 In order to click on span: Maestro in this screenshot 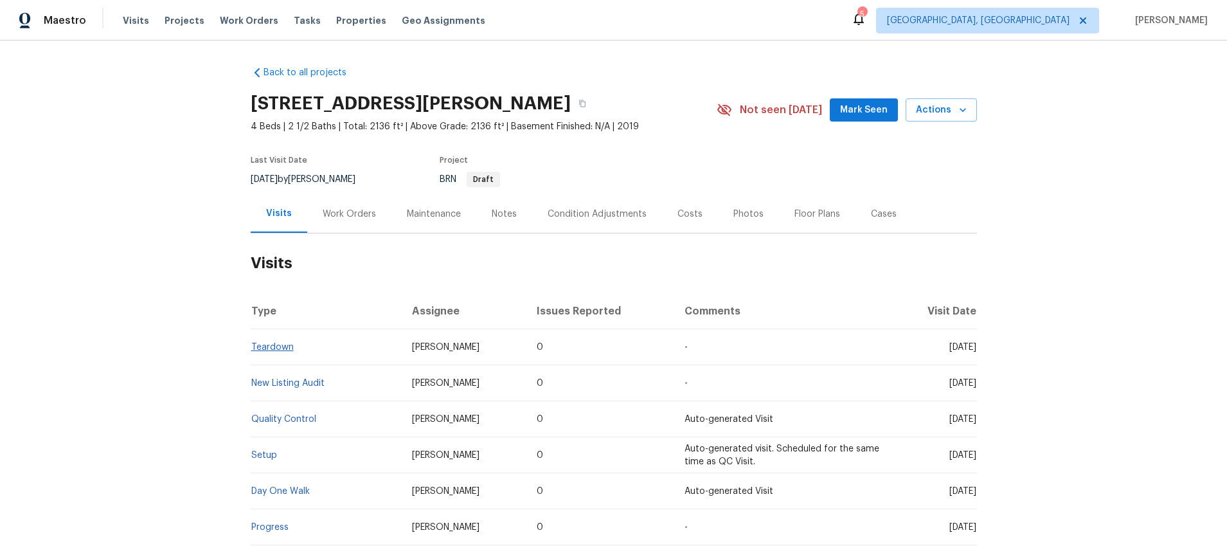, I will do `click(65, 21)`.